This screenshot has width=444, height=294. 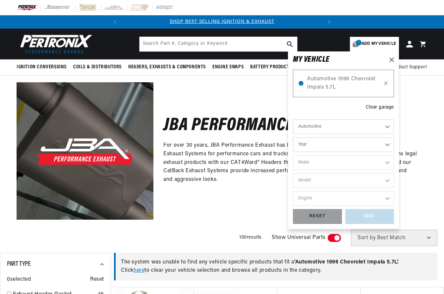 I want to click on span: Part Type, so click(x=19, y=264).